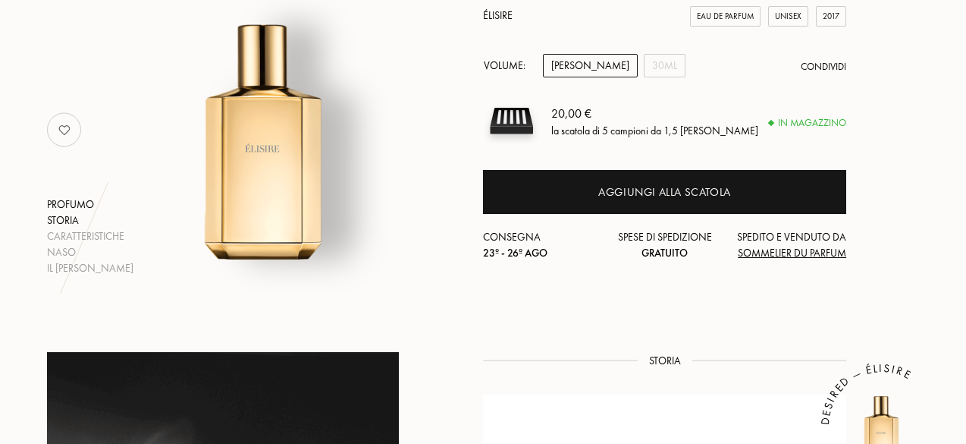  I want to click on div: Storia, so click(90, 220).